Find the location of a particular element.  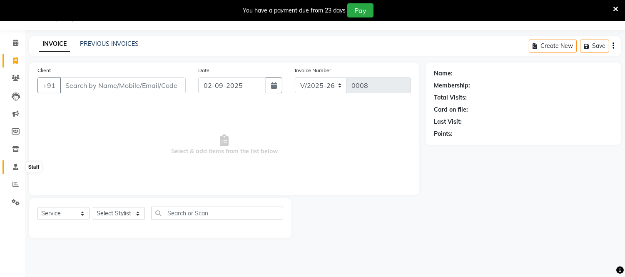

input: Search or Scan is located at coordinates (217, 213).